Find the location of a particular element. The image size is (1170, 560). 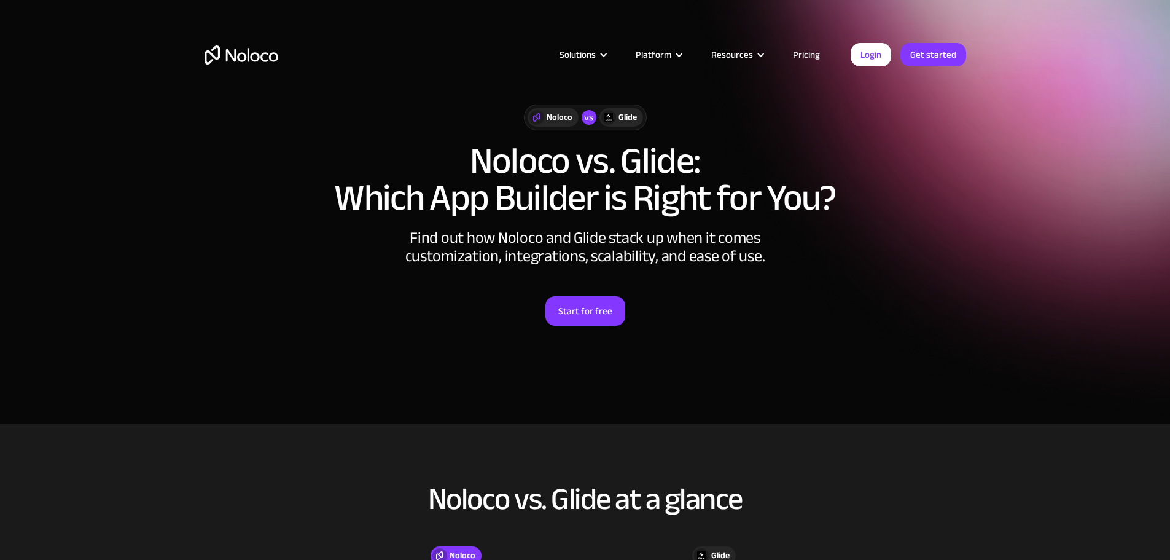

a: Pricing is located at coordinates (806, 55).